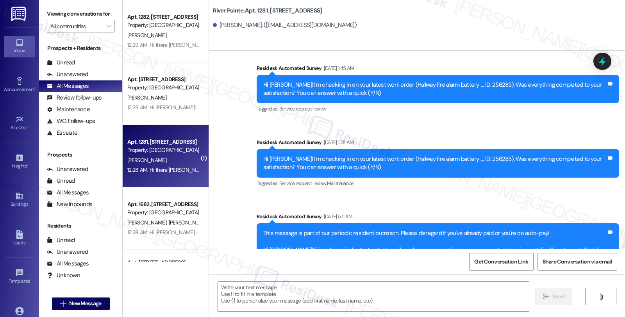 This screenshot has height=317, width=625. I want to click on div: Unknown, so click(63, 275).